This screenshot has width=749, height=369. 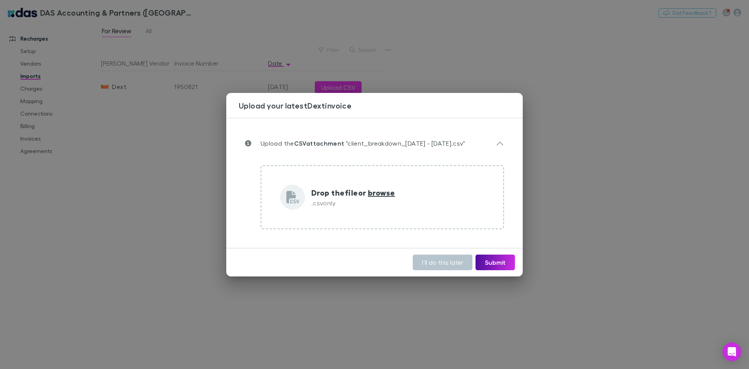 I want to click on p: .csv only, so click(x=353, y=203).